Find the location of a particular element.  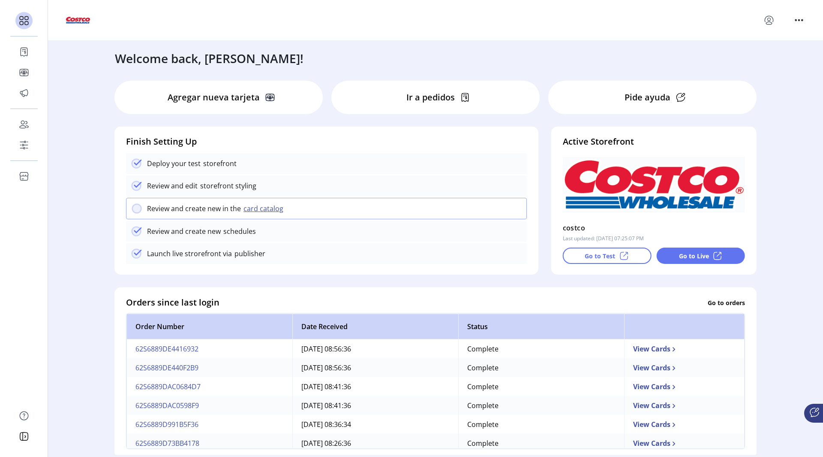

th: Date Received is located at coordinates (375, 326).